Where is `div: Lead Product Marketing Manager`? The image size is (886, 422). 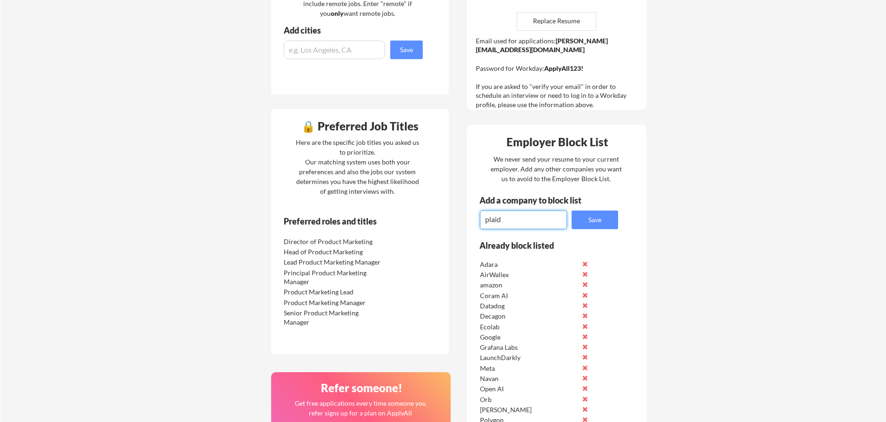 div: Lead Product Marketing Manager is located at coordinates (333, 262).